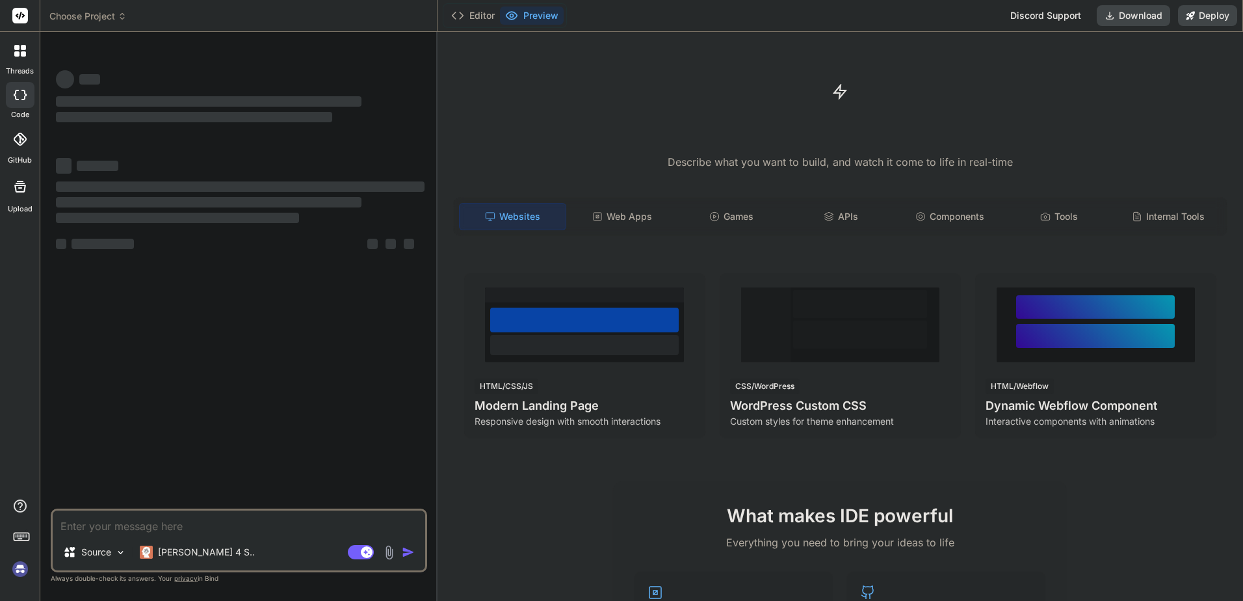  Describe the element at coordinates (1168, 216) in the screenshot. I see `div: Internal Tools` at that location.